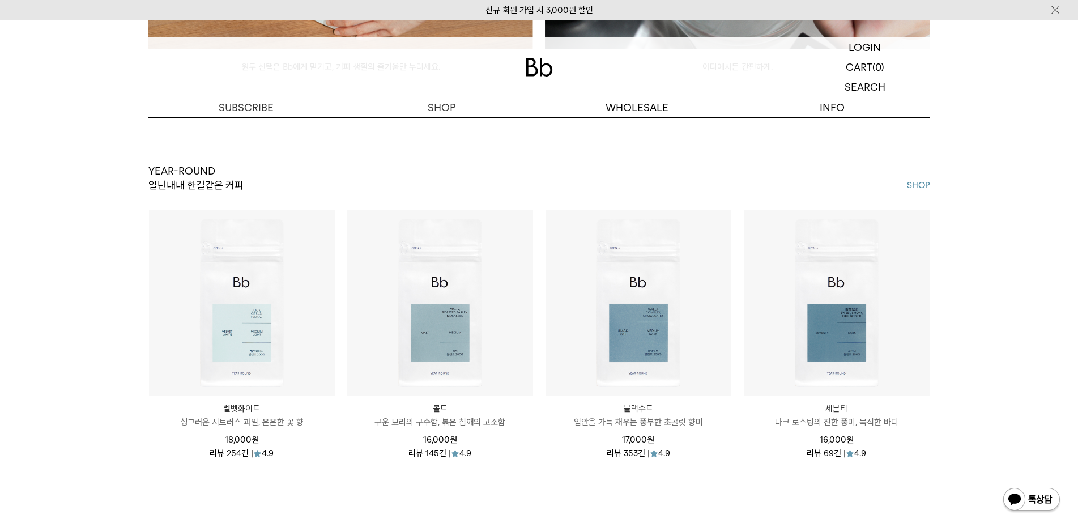 This screenshot has height=531, width=1078. I want to click on span: 17,000, so click(638, 440).